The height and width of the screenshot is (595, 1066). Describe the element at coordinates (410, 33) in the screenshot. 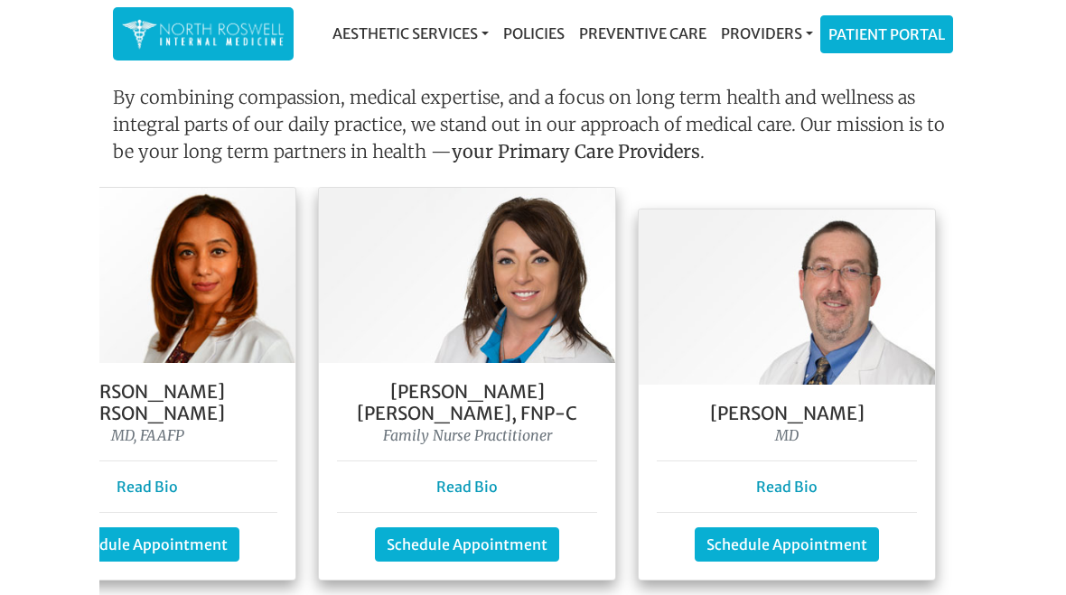

I see `a: Aesthetic Services` at that location.